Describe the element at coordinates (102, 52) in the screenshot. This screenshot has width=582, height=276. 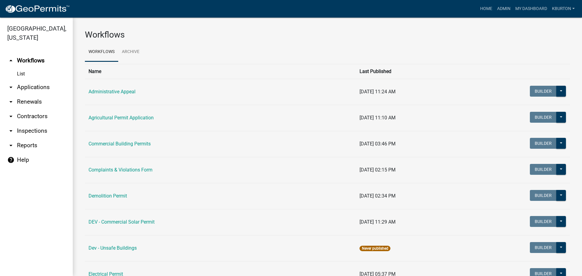
I see `a: Workflows` at that location.